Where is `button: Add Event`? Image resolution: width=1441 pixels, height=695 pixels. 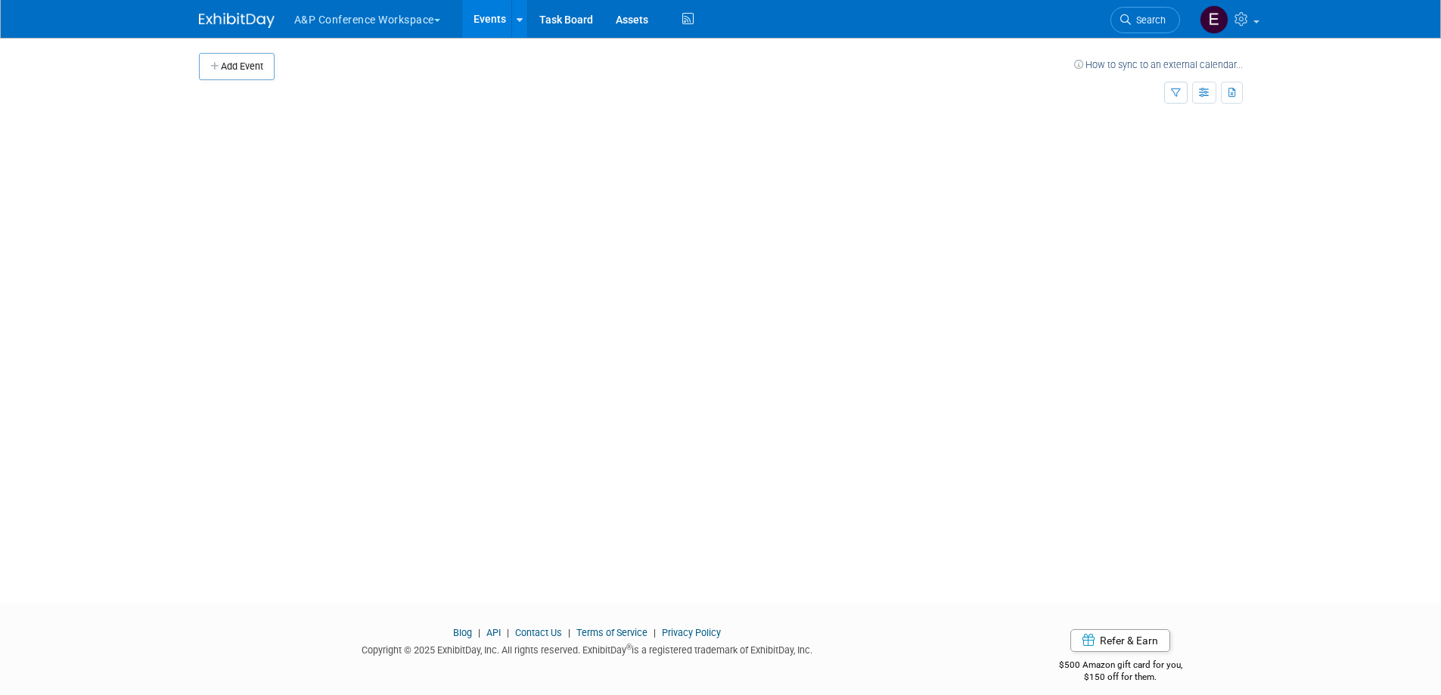 button: Add Event is located at coordinates (237, 67).